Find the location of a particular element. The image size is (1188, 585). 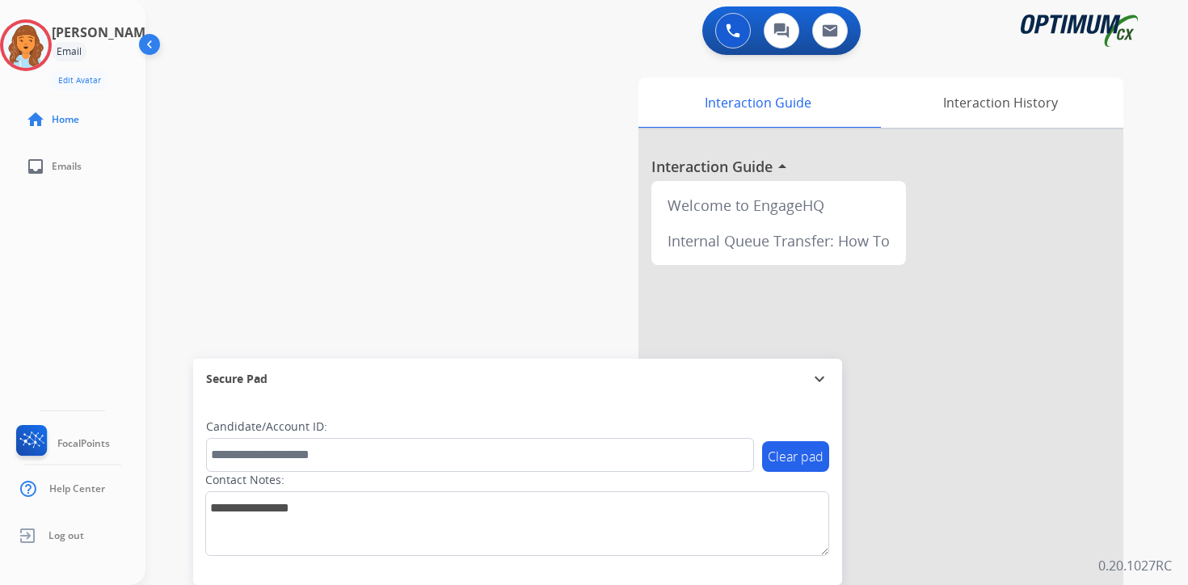

mat-icon: inbox is located at coordinates (36, 167).